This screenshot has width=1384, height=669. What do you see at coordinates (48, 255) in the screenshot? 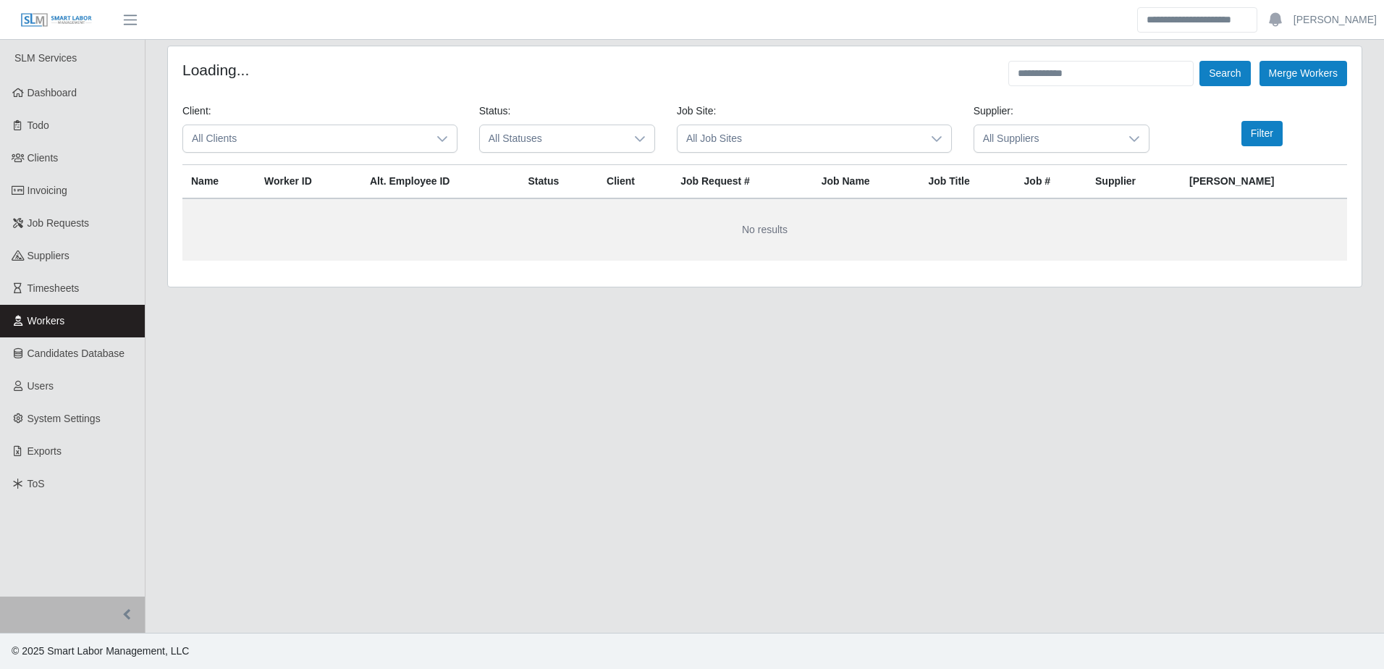
I see `span: Suppliers` at bounding box center [48, 255].